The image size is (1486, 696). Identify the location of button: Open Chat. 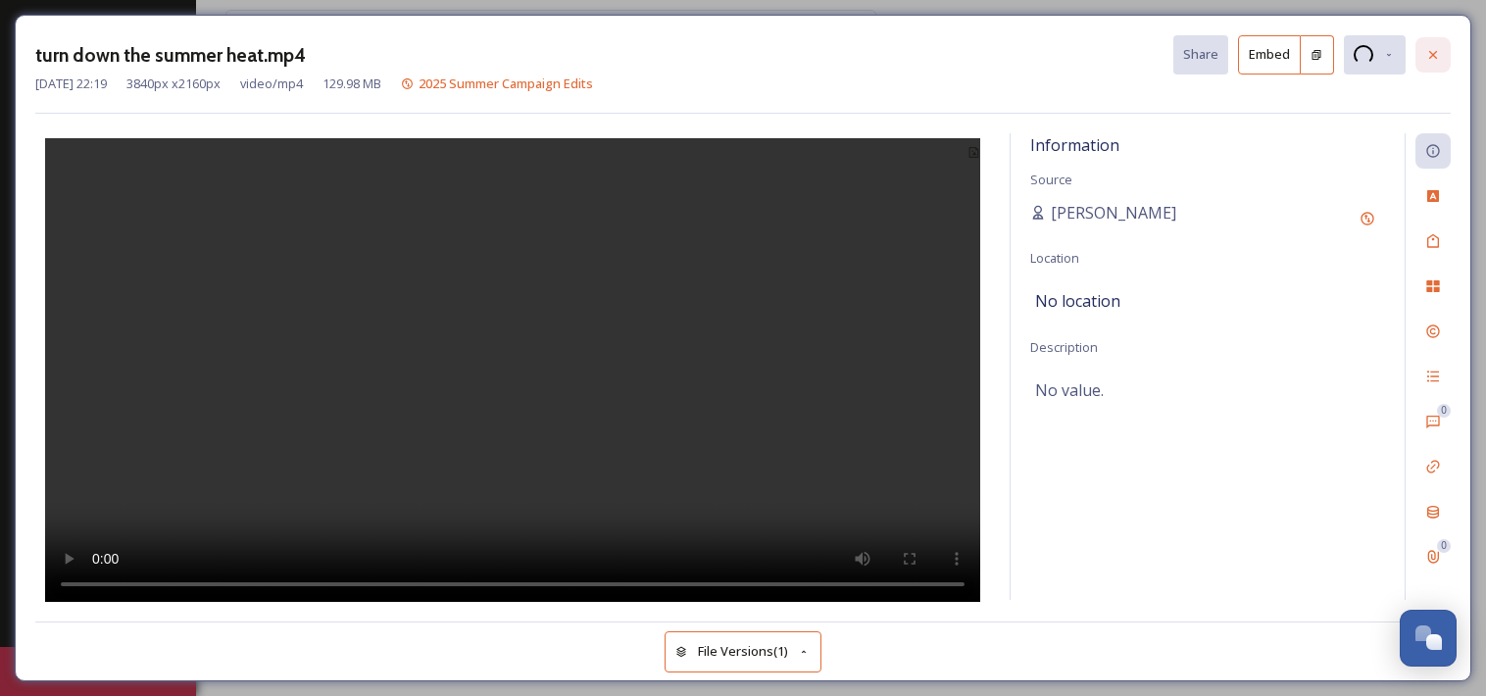
(1429, 638).